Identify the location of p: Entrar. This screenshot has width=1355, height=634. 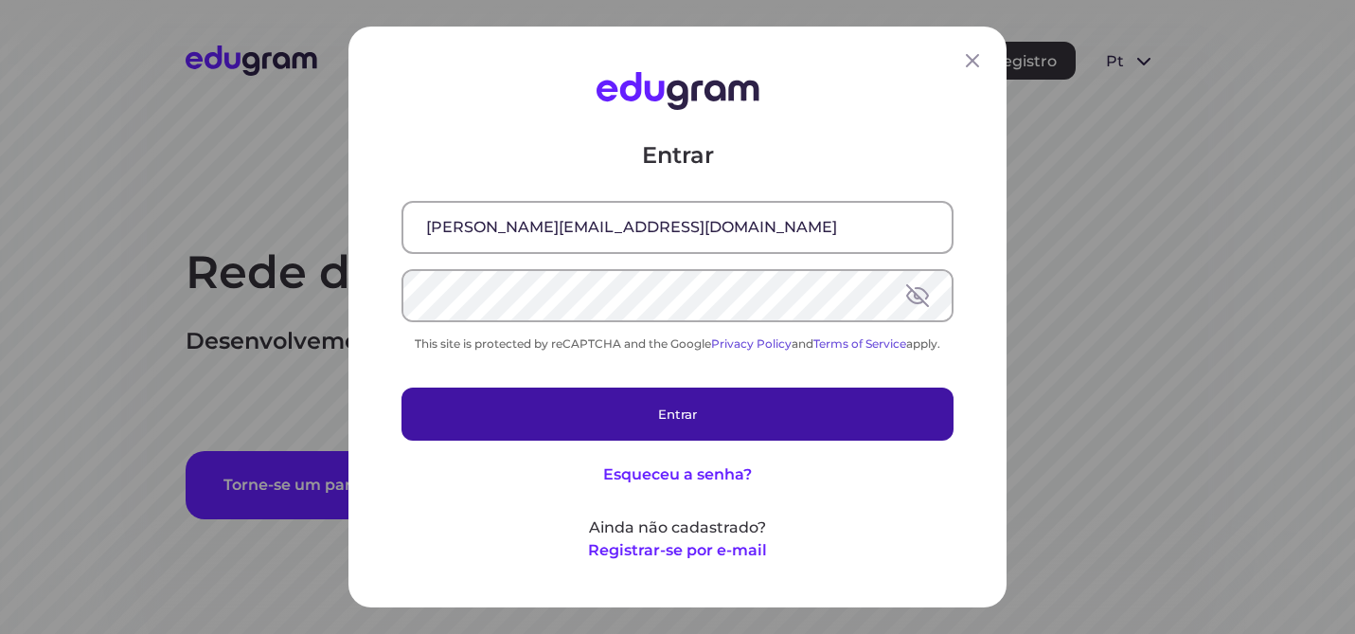
(677, 155).